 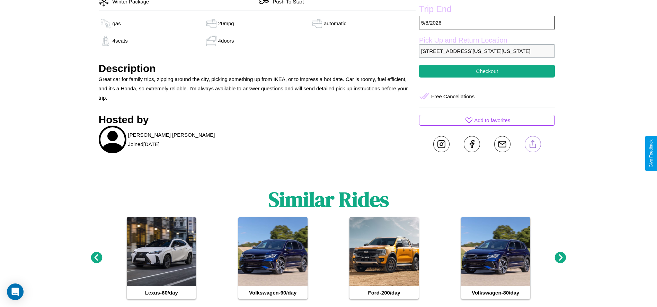 What do you see at coordinates (492, 120) in the screenshot?
I see `p: Add to favorites` at bounding box center [492, 120].